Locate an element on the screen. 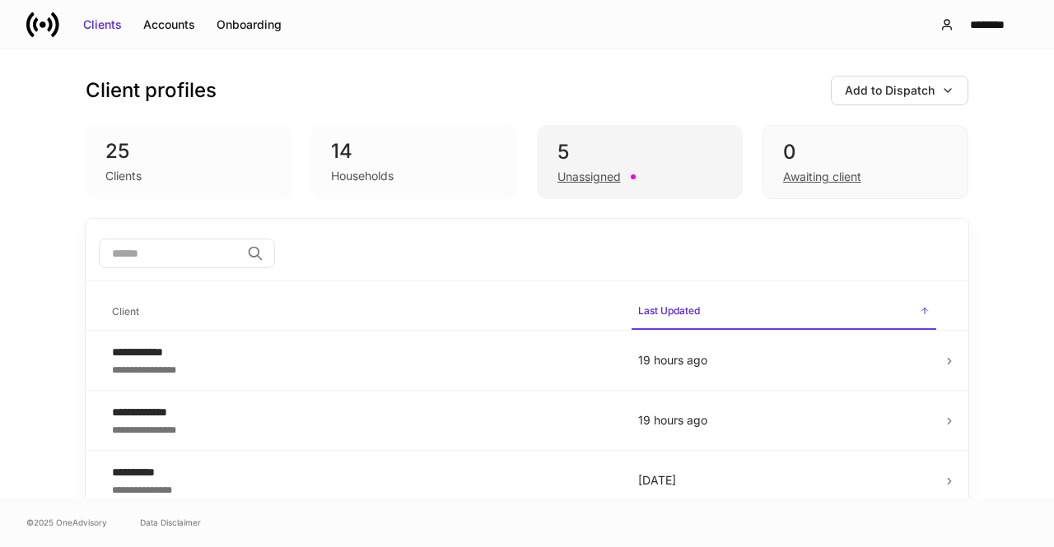 This screenshot has height=547, width=1054. div: Unassigned is located at coordinates (589, 177).